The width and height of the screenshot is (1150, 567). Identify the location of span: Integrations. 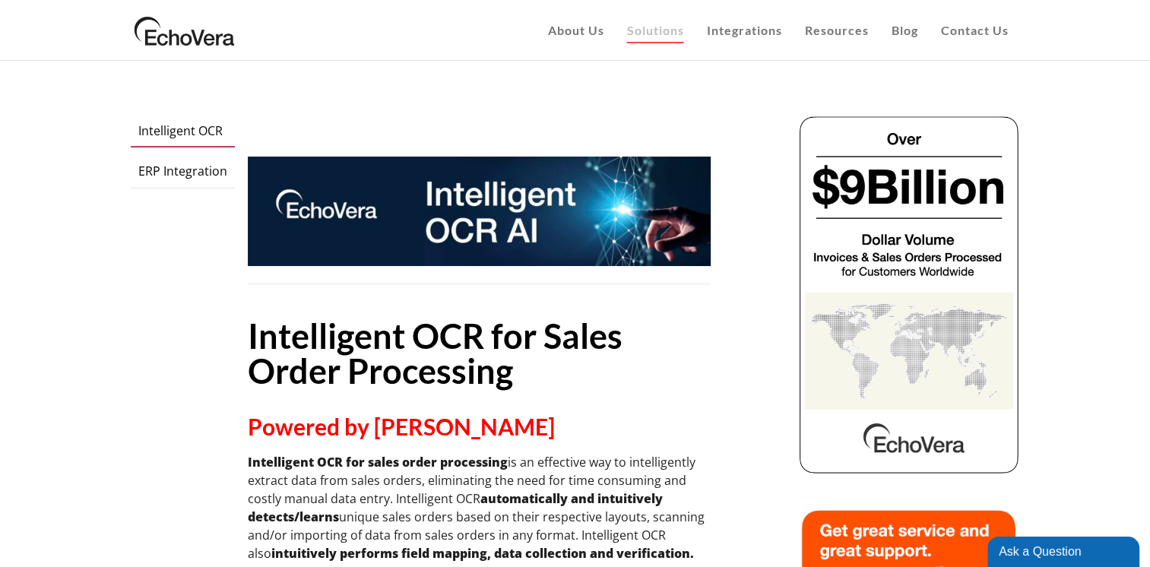
(744, 30).